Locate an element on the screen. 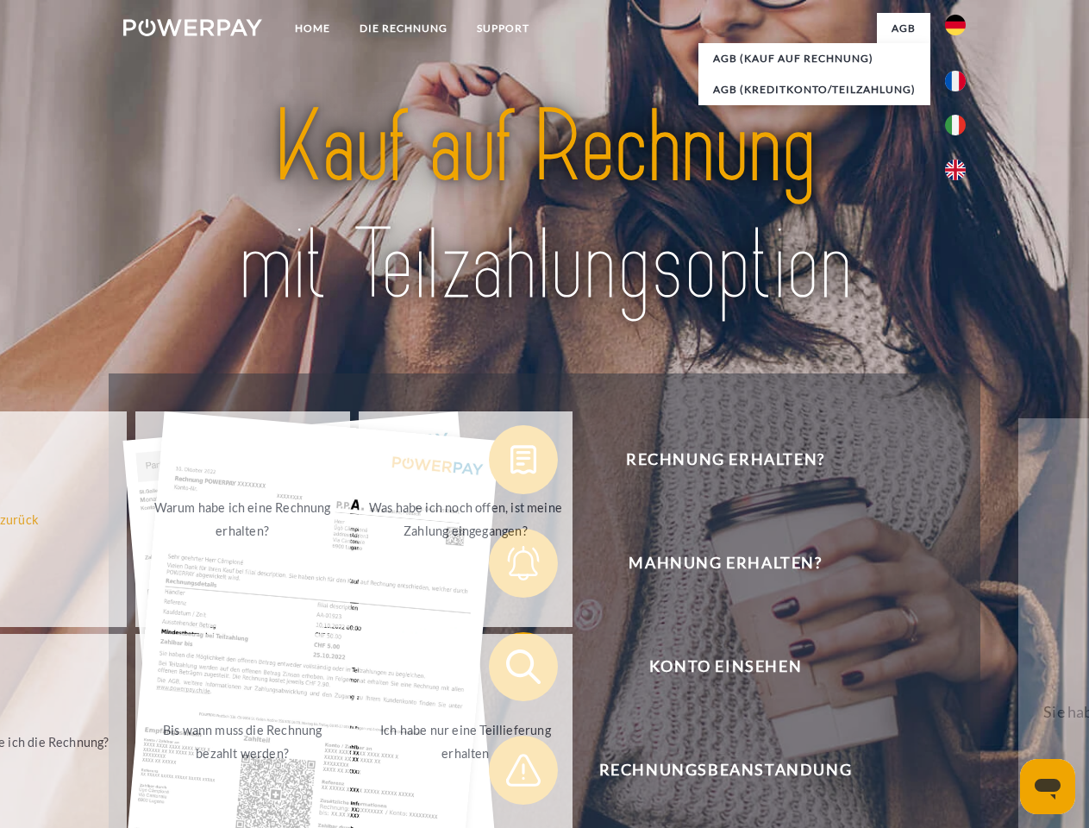 The image size is (1089, 828). button: Rechnungsbeanstandung is located at coordinates (713, 770).